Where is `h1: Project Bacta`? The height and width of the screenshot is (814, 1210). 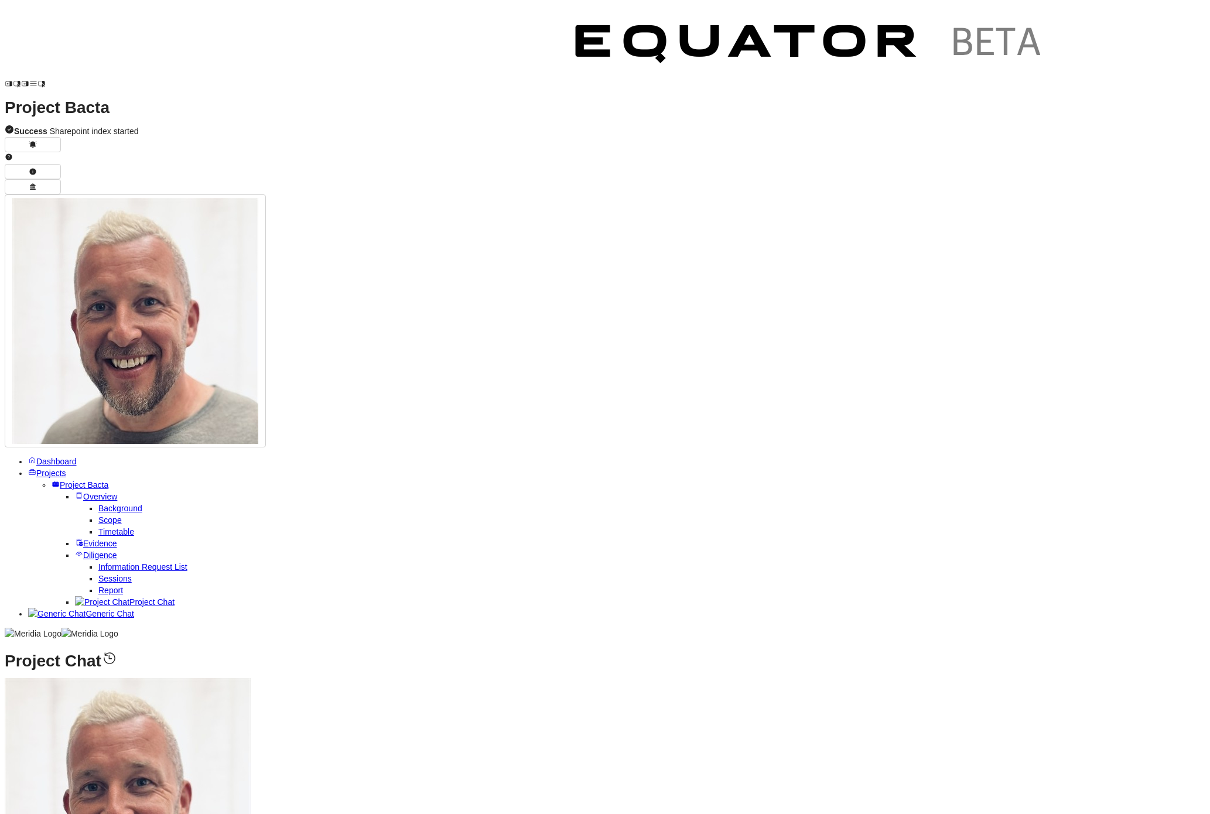
h1: Project Bacta is located at coordinates (605, 108).